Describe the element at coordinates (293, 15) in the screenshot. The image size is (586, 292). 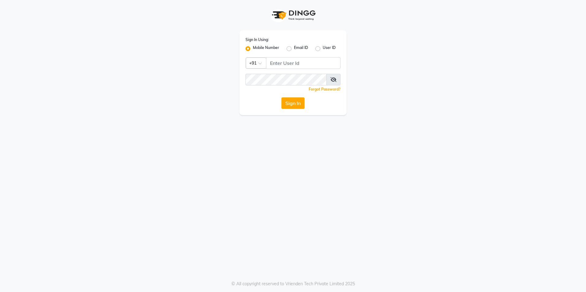
I see `img: logo1.svg` at that location.